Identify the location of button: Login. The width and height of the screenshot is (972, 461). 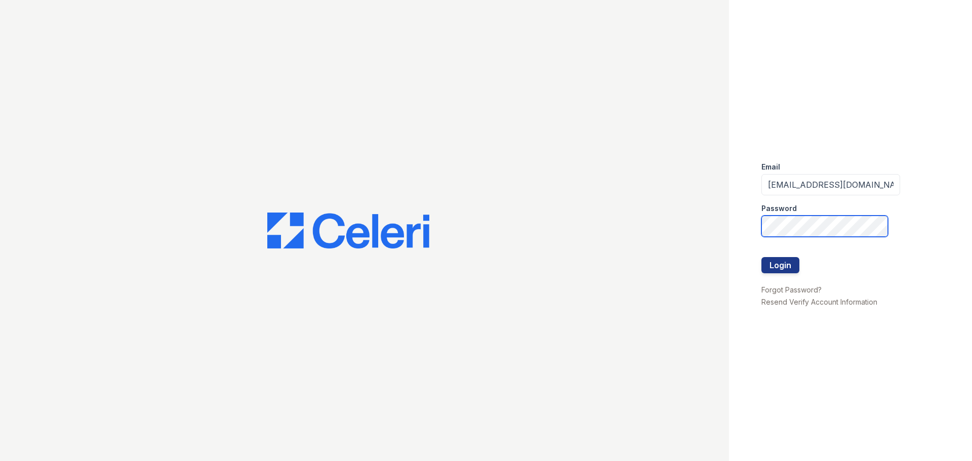
(780, 265).